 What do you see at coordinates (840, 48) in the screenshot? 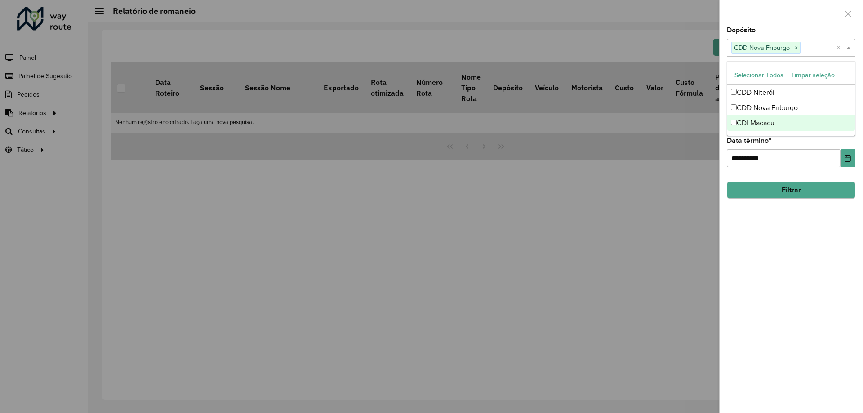
I see `span: Clear all` at bounding box center [840, 48].